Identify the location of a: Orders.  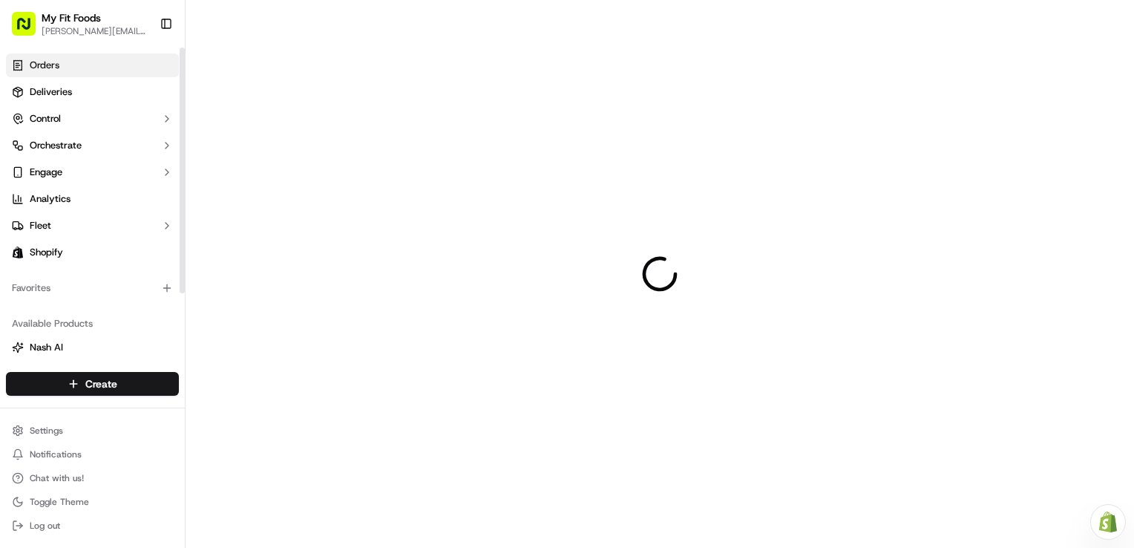
(92, 65).